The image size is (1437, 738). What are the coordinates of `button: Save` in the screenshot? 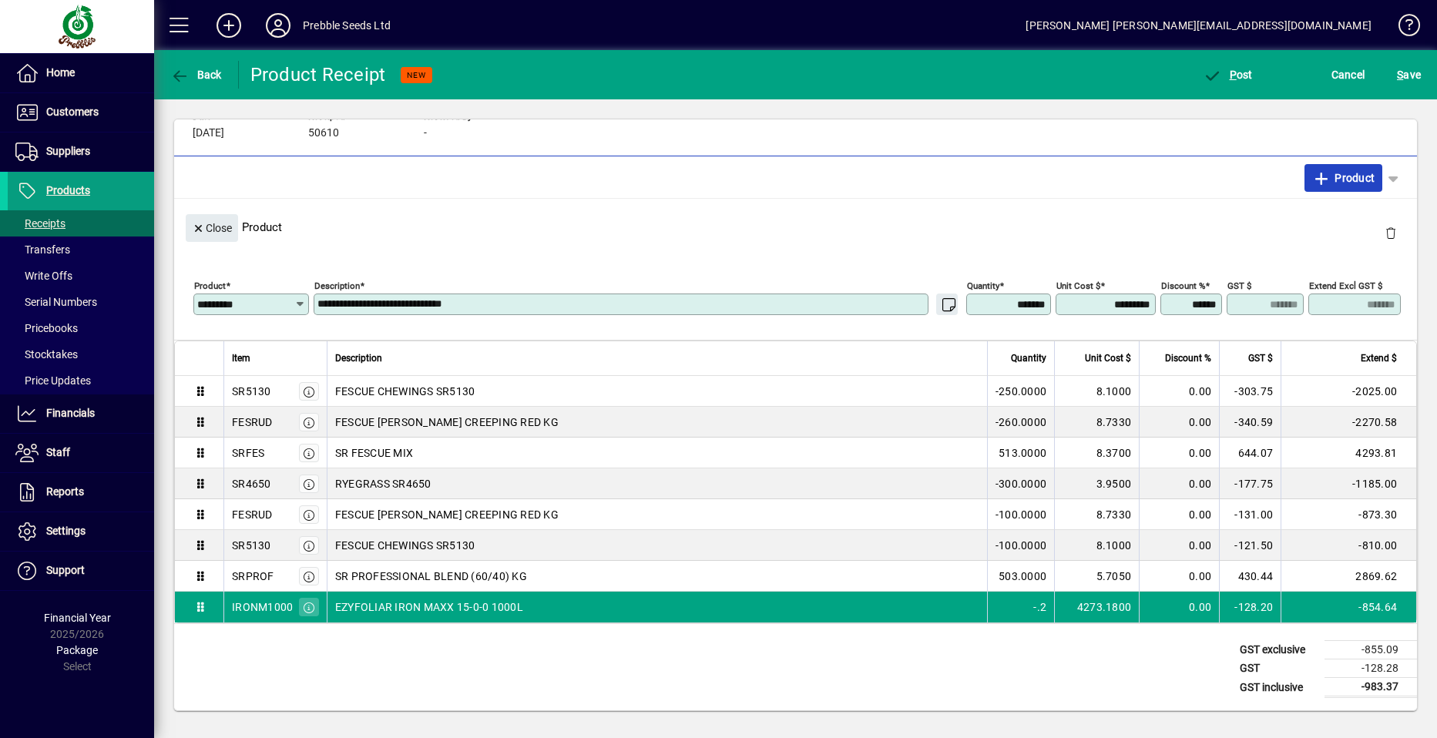 It's located at (1408, 75).